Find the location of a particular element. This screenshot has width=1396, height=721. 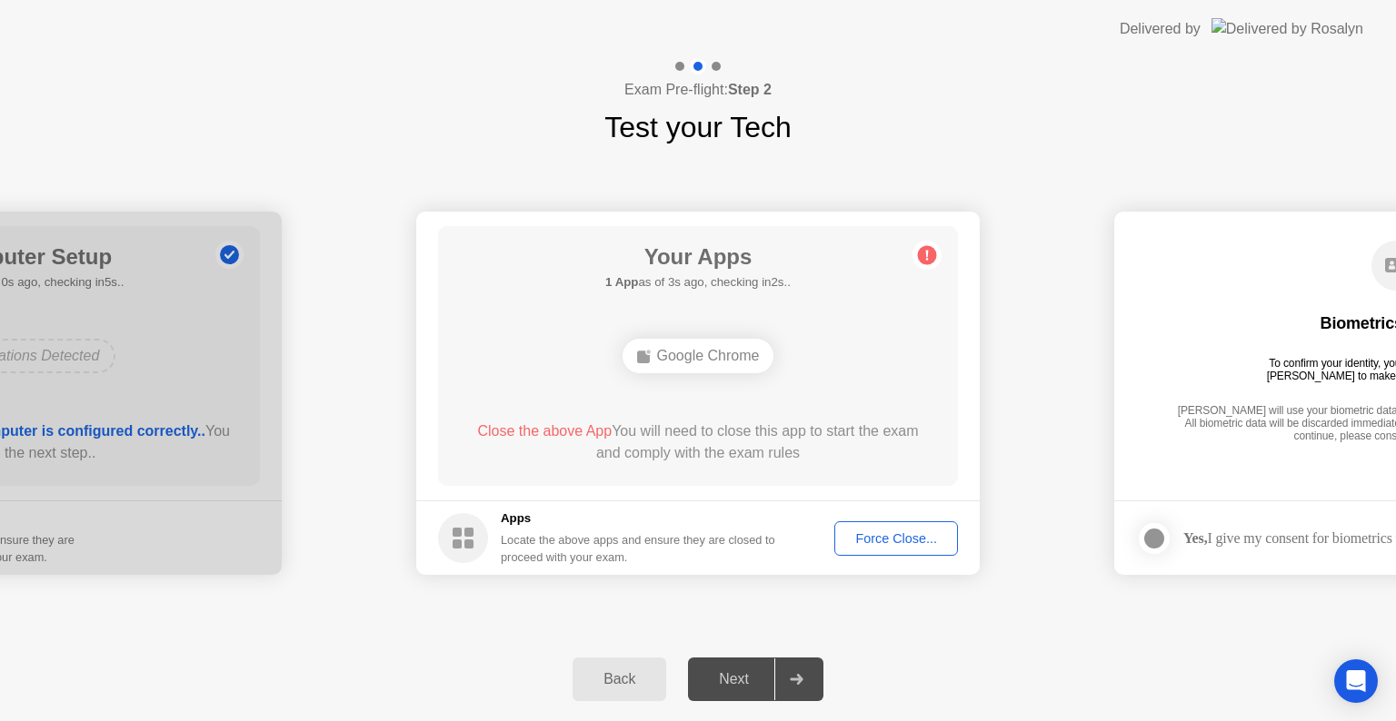

div: Locate the above apps and ensure they are closed to proceed with your exam. is located at coordinates (638, 549).